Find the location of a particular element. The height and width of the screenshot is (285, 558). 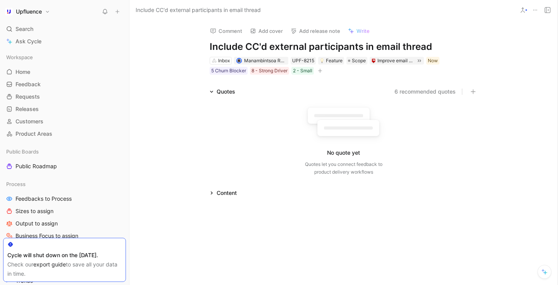

button: Comment is located at coordinates (226, 31).